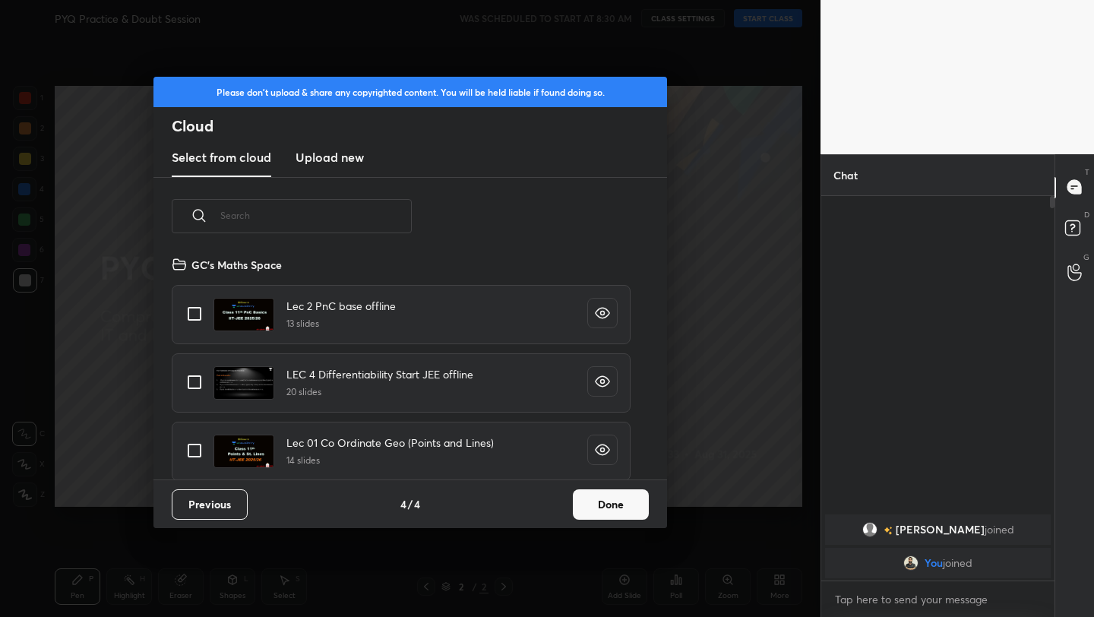 This screenshot has width=1094, height=617. Describe the element at coordinates (611, 504) in the screenshot. I see `button: Done` at that location.